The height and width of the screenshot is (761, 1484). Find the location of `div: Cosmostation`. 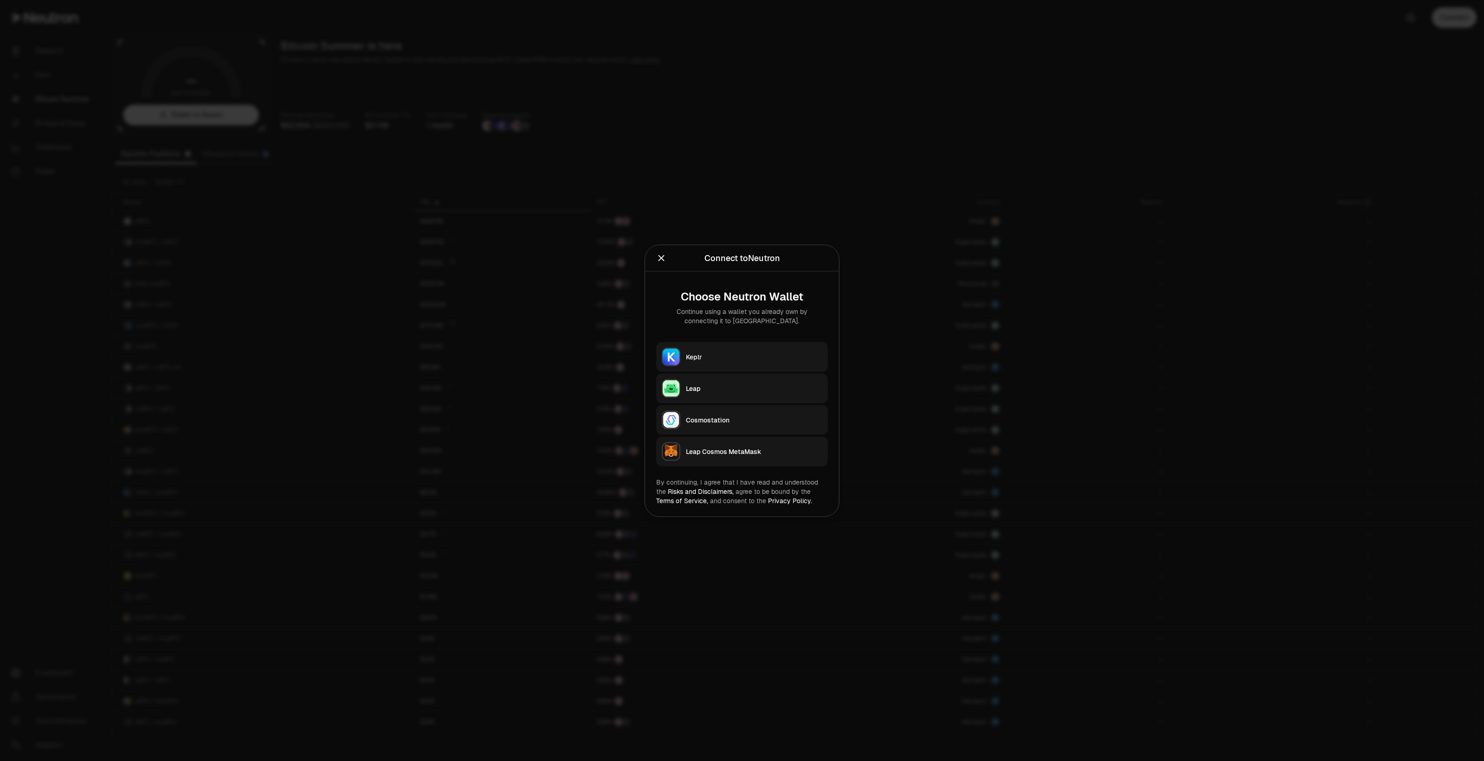

div: Cosmostation is located at coordinates (754, 420).